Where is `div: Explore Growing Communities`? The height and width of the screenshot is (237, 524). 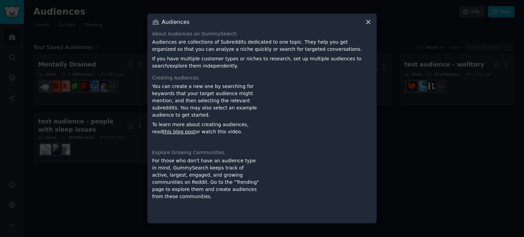
div: Explore Growing Communities is located at coordinates (262, 153).